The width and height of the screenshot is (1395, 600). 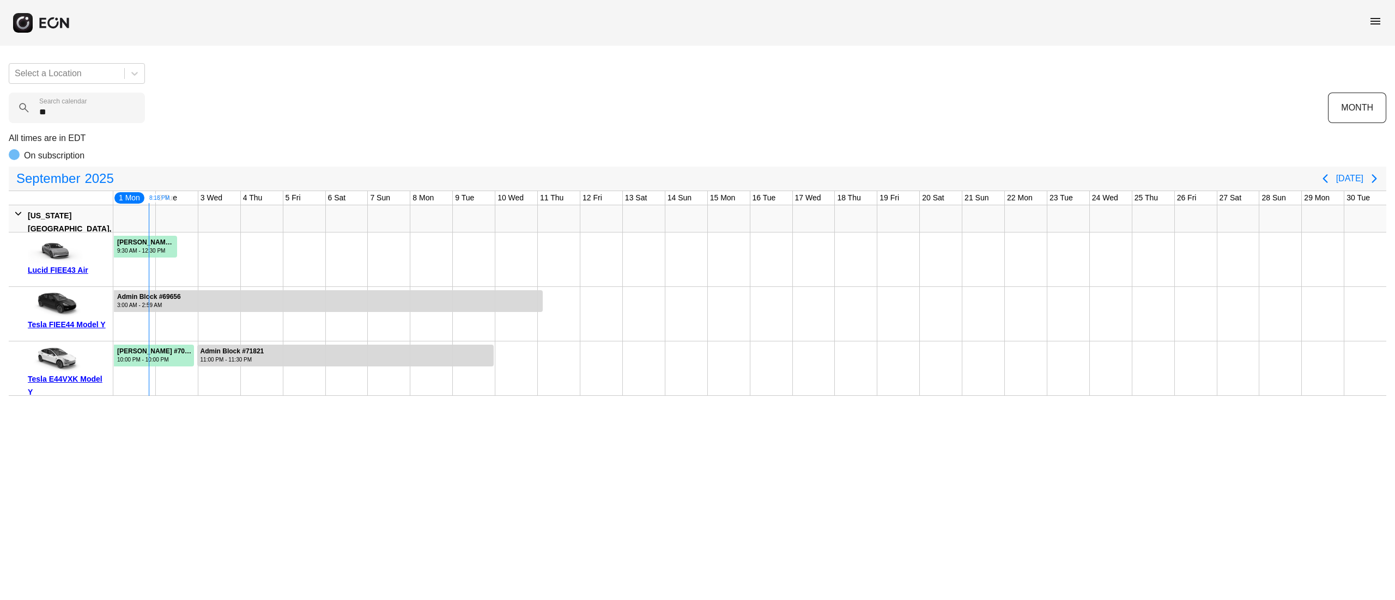 I want to click on div: Tesla FIEE44 Model Y, so click(x=68, y=325).